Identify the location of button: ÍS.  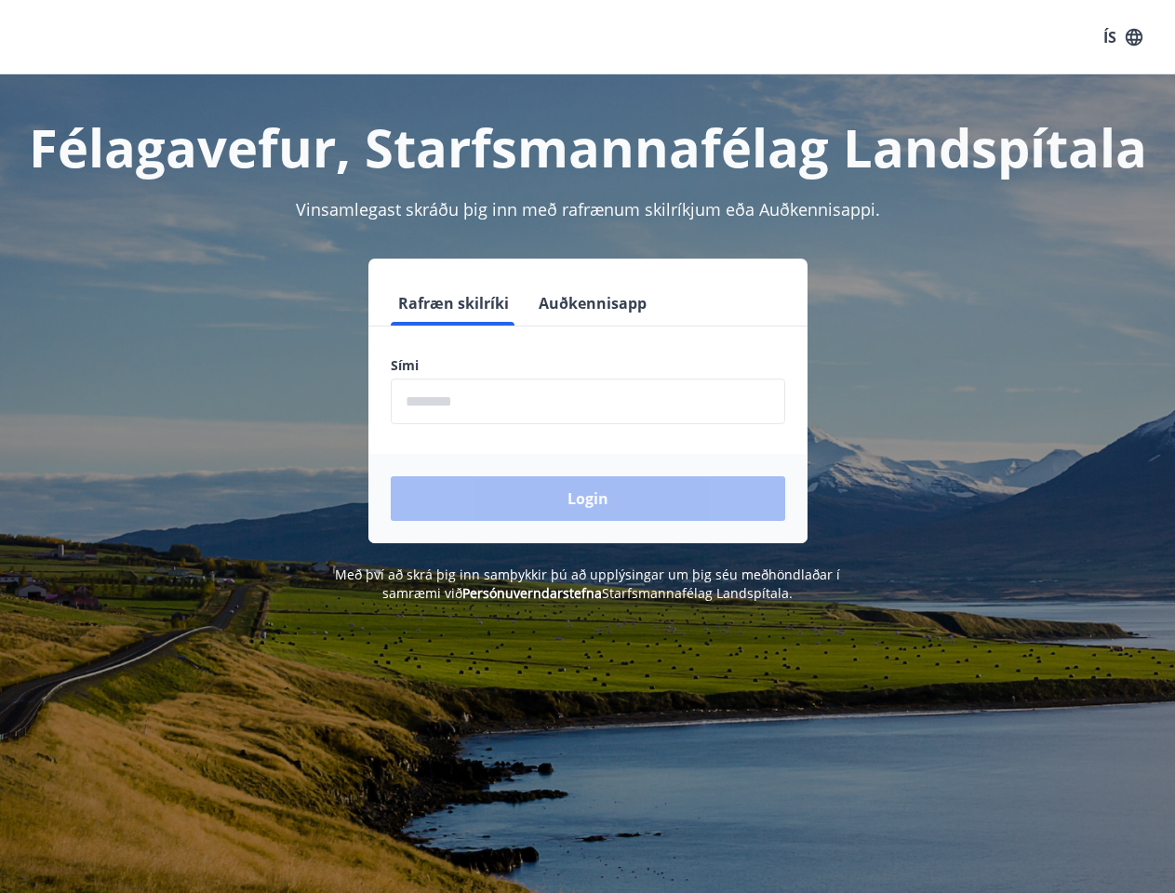
(1123, 37).